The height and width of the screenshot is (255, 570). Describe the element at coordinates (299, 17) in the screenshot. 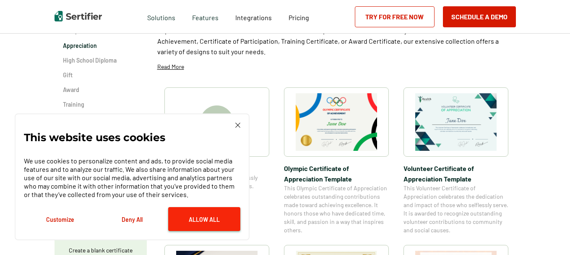

I see `span: Pricing` at that location.